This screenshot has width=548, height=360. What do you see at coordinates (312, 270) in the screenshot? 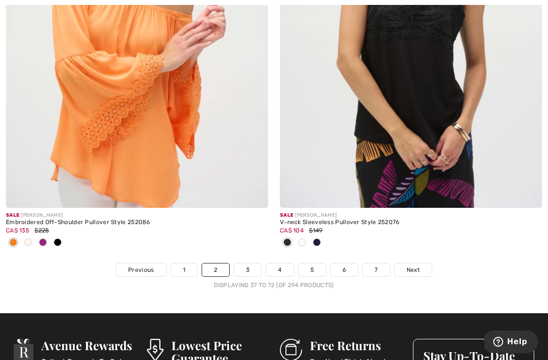
I see `a: 5` at bounding box center [312, 270].